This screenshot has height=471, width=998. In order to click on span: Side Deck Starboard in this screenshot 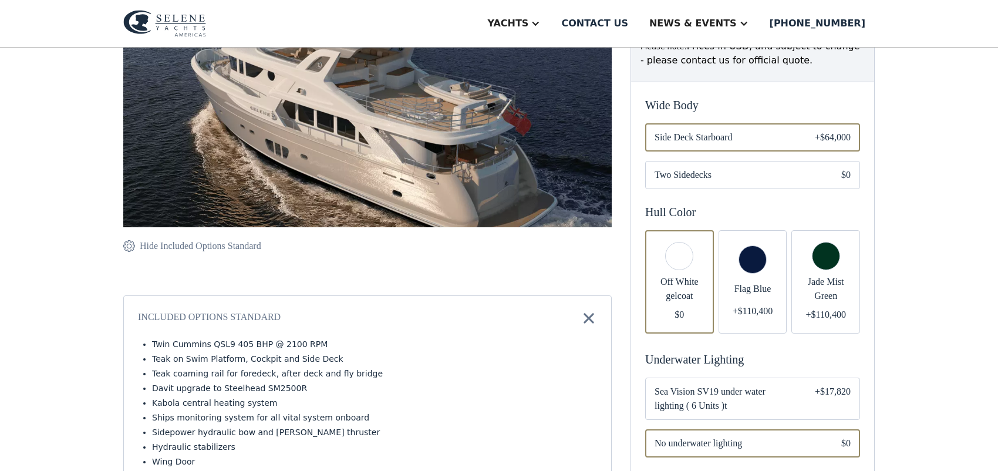, I will do `click(725, 137)`.